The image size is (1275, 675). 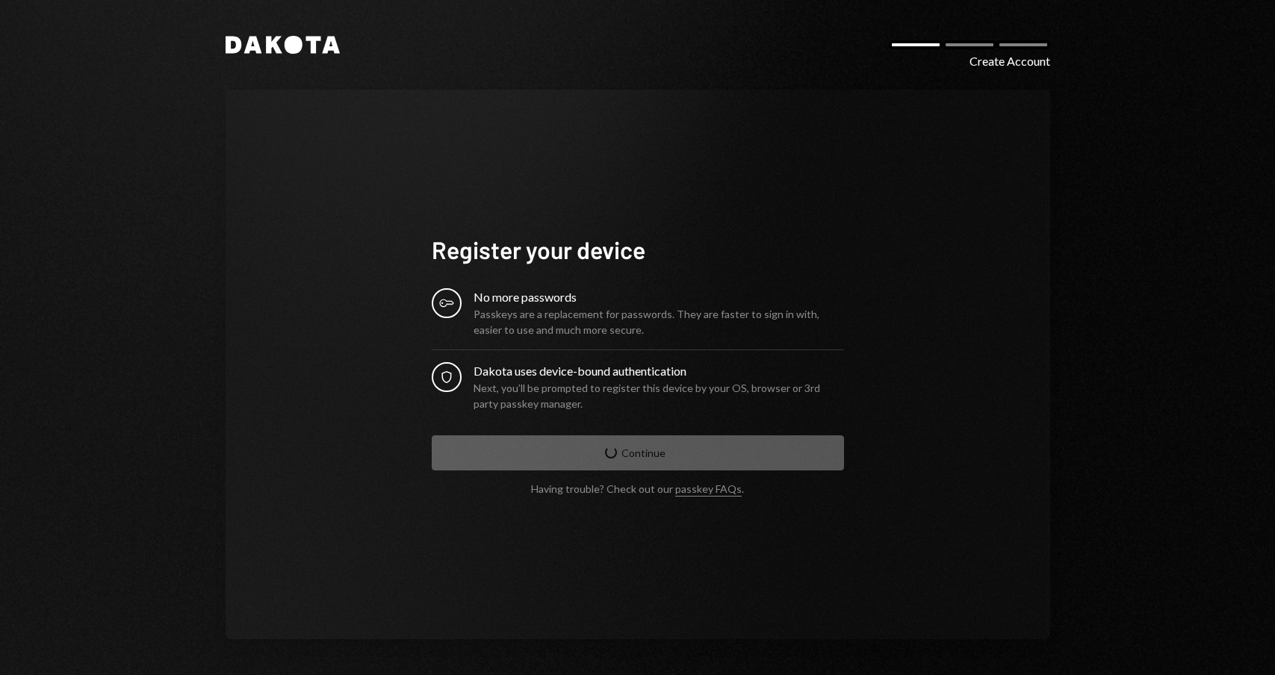 What do you see at coordinates (708, 489) in the screenshot?
I see `a: passkey FAQs` at bounding box center [708, 489].